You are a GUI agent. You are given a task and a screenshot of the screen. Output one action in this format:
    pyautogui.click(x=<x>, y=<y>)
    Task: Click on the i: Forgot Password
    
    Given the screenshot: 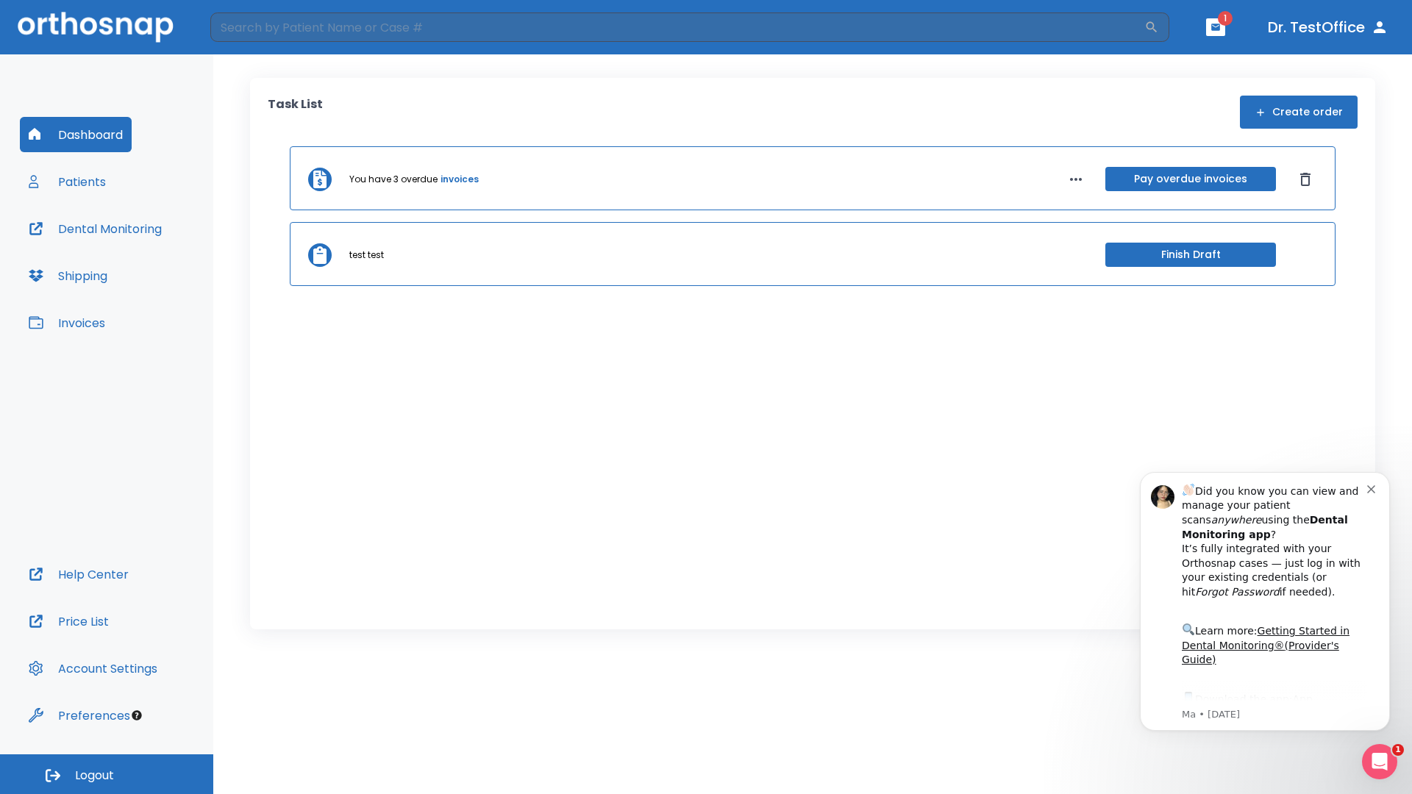 What is the action you would take?
    pyautogui.click(x=119, y=142)
    